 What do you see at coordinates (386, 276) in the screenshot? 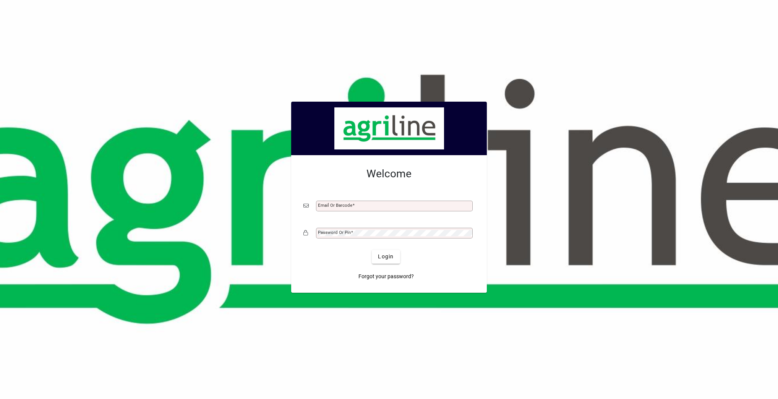
I see `span: Forgot your password?` at bounding box center [386, 276].